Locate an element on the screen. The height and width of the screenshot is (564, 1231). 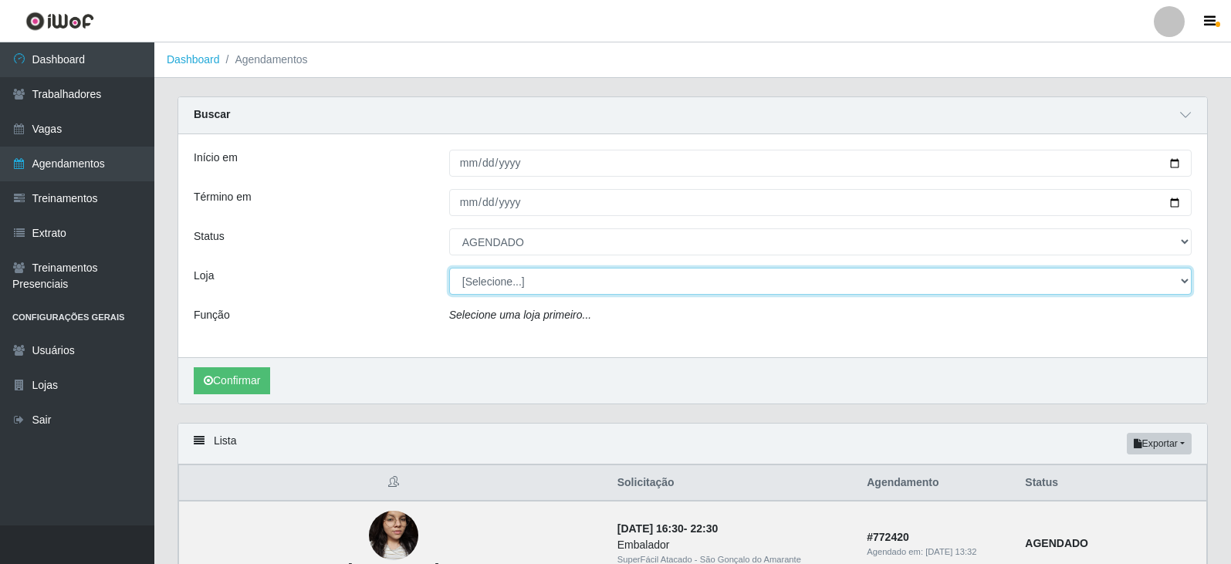
label: Status is located at coordinates (209, 236).